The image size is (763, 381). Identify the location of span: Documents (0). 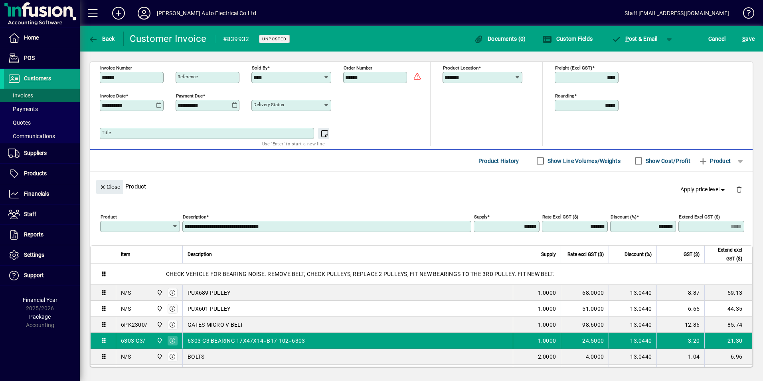
(500, 39).